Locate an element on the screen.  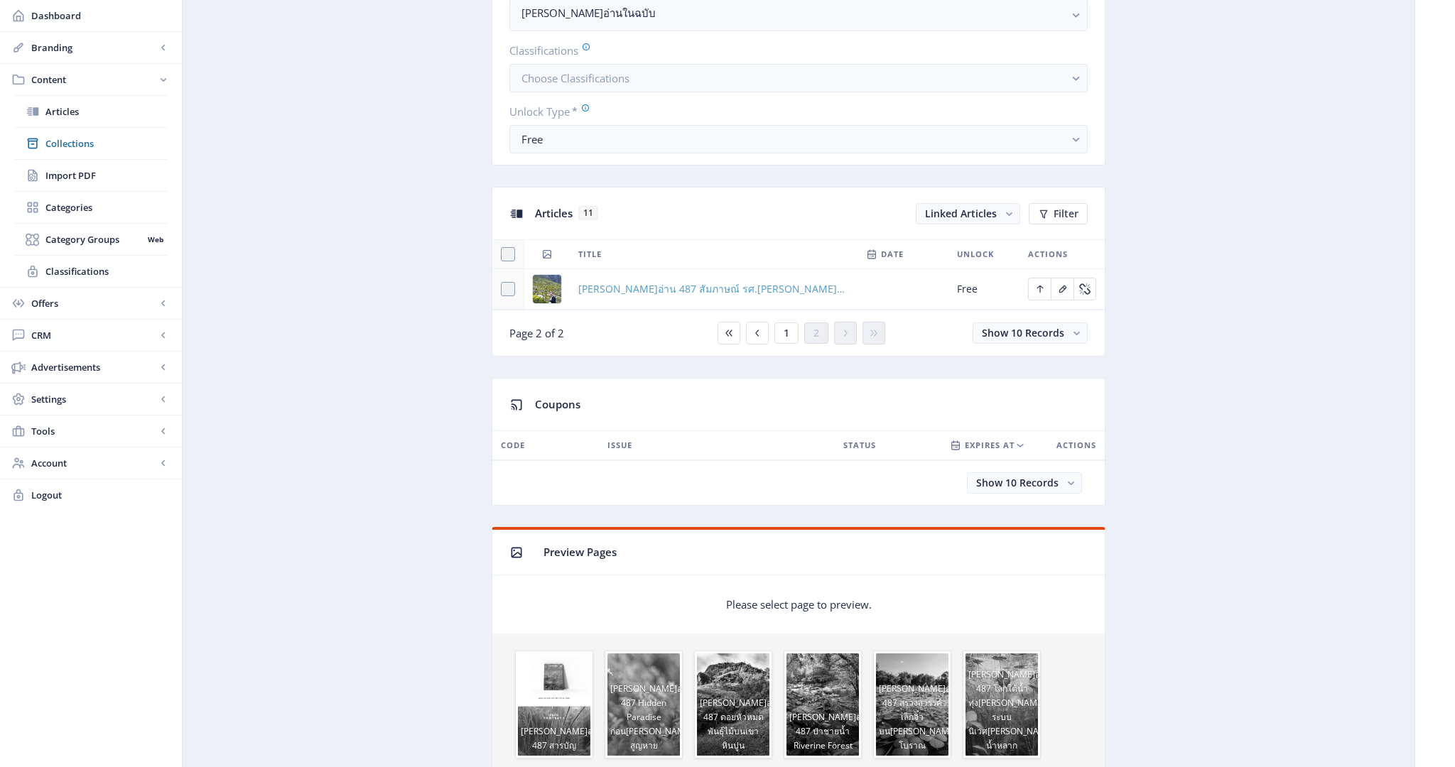
p: Please select page to preview. is located at coordinates (799, 605).